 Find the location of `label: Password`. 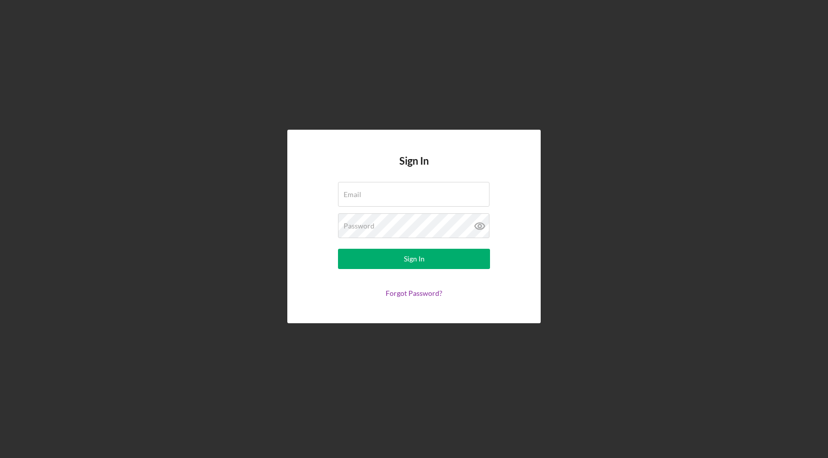

label: Password is located at coordinates (359, 226).